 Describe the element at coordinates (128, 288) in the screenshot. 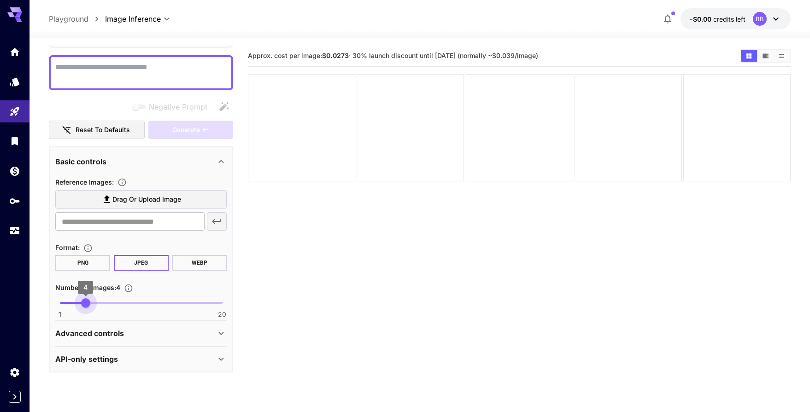

I see `button: Specify how many images to generate in a single request. Each image generation will be charged se...` at that location.